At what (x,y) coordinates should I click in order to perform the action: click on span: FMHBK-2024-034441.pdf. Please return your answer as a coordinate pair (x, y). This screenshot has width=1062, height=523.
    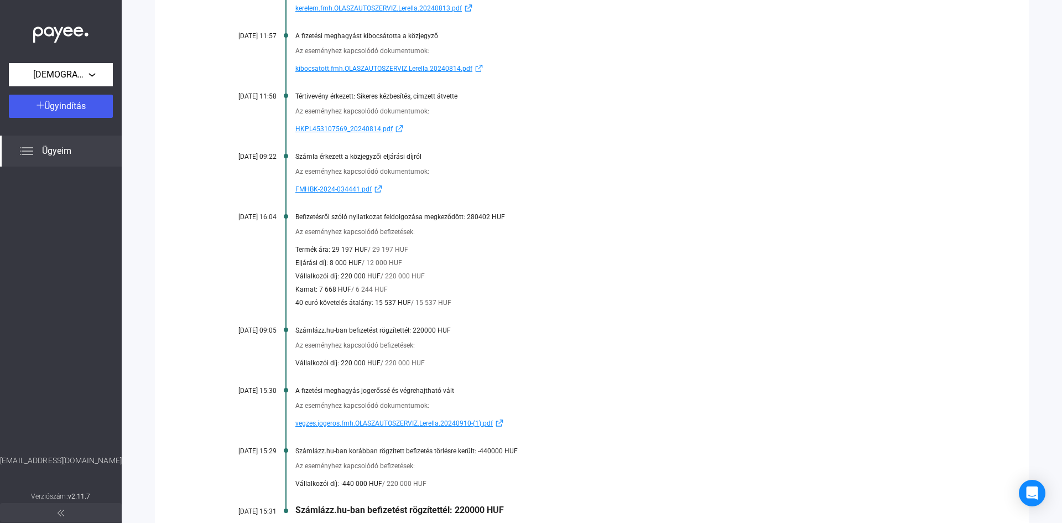
    Looking at the image, I should click on (334, 189).